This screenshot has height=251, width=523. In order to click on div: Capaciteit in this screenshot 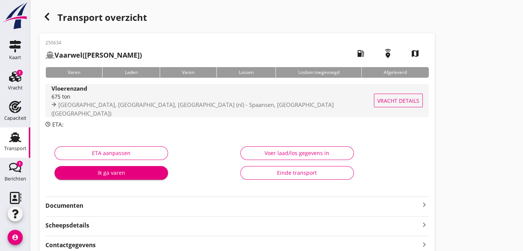, I will do `click(15, 118)`.